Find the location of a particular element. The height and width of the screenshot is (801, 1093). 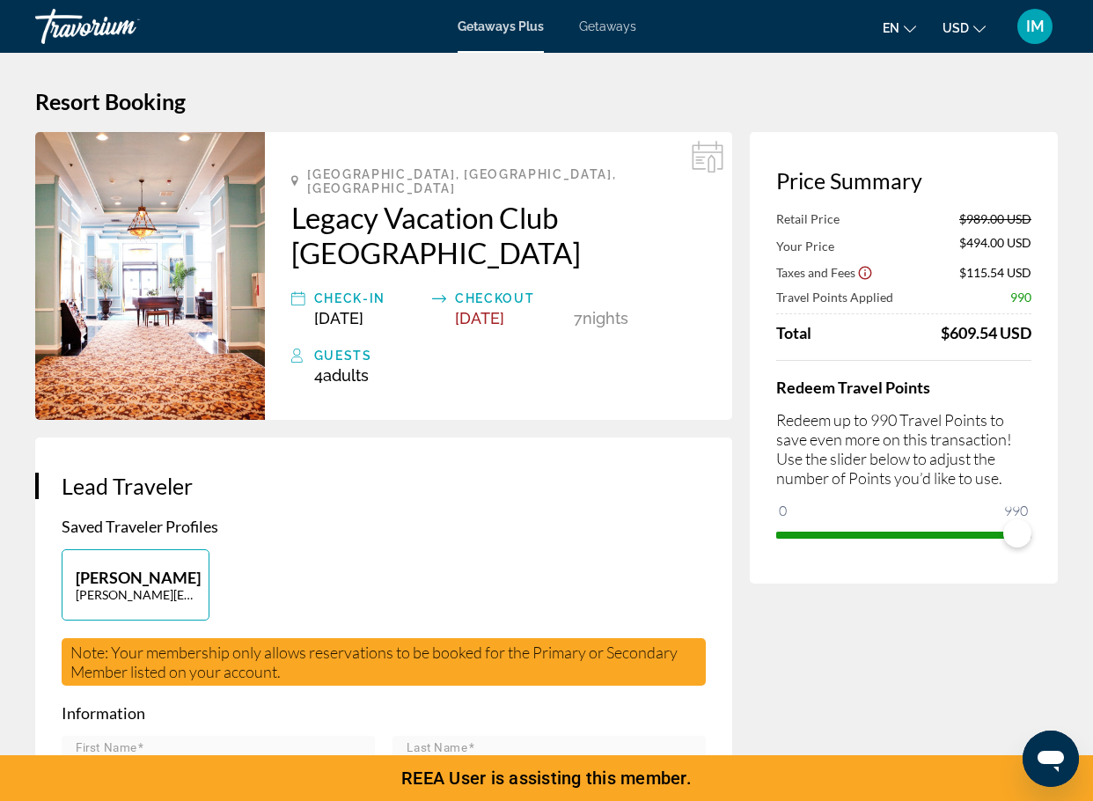

button: Show Taxes and Fees disclaimer is located at coordinates (865, 272).